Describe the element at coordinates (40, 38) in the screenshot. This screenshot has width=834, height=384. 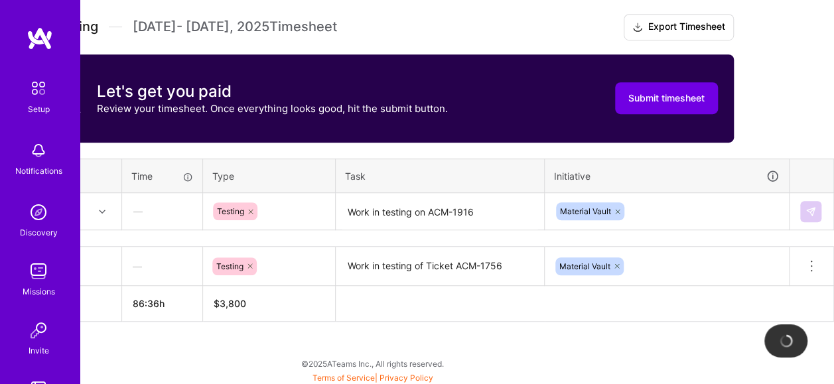
I see `img: logo` at that location.